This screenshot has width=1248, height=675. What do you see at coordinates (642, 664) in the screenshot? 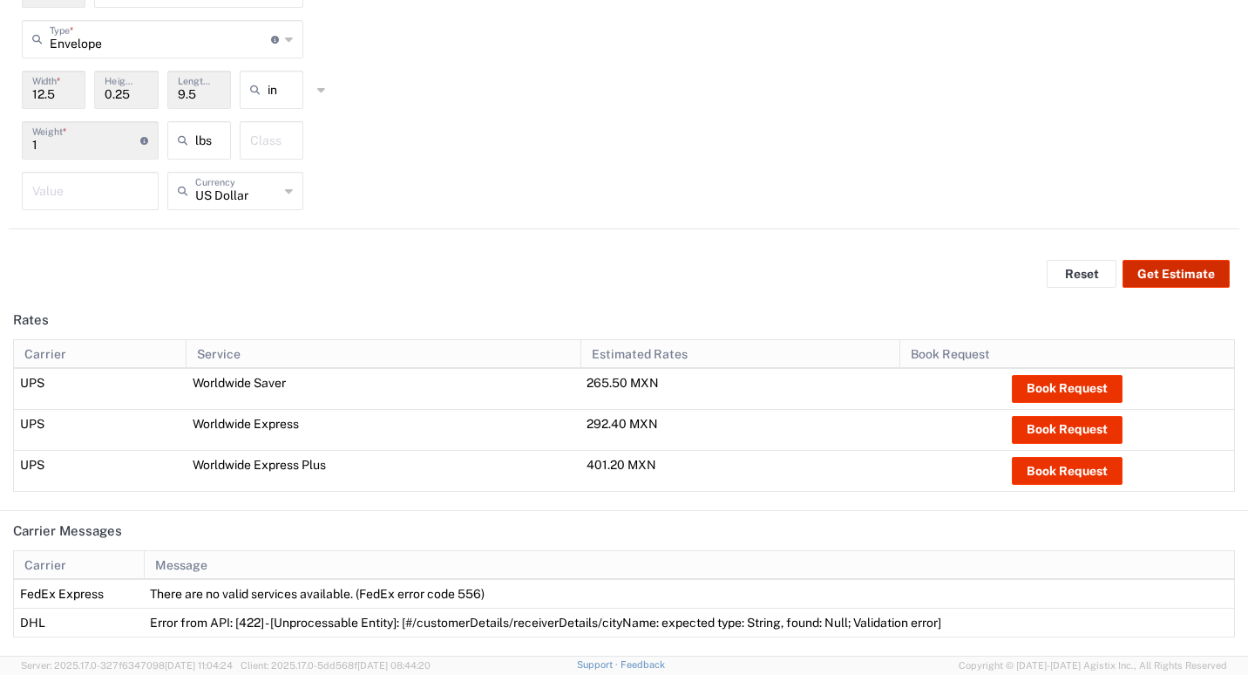
I see `a: Feedback` at bounding box center [642, 664].